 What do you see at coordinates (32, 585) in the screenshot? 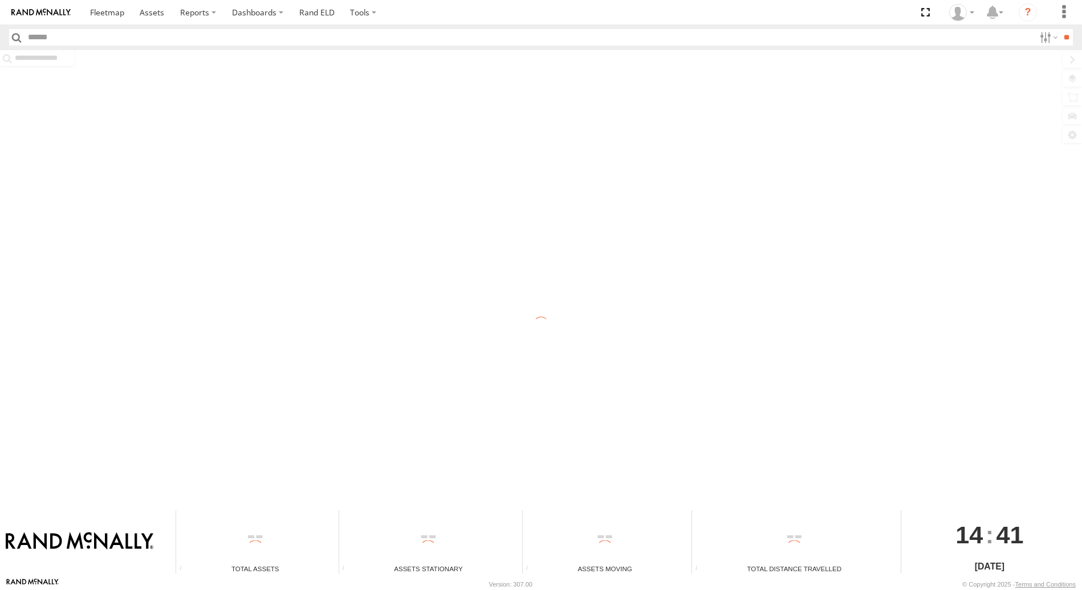
I see `a: Visit our Website` at bounding box center [32, 585].